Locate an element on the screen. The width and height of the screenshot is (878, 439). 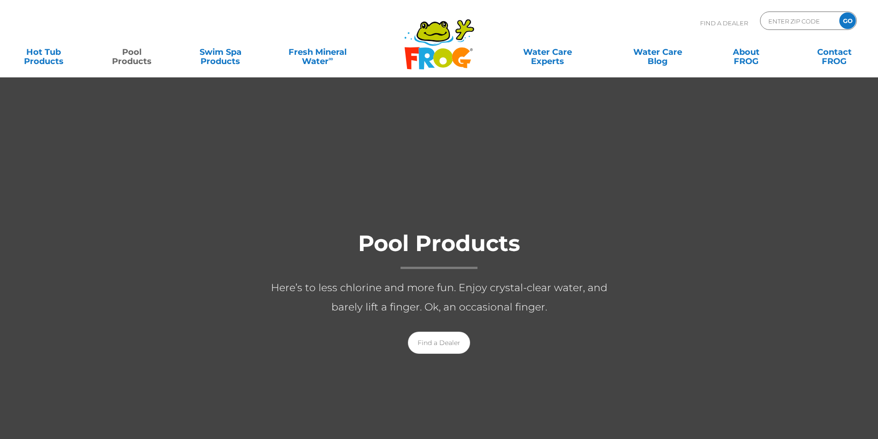
a: Find a Dealer is located at coordinates (439, 343).